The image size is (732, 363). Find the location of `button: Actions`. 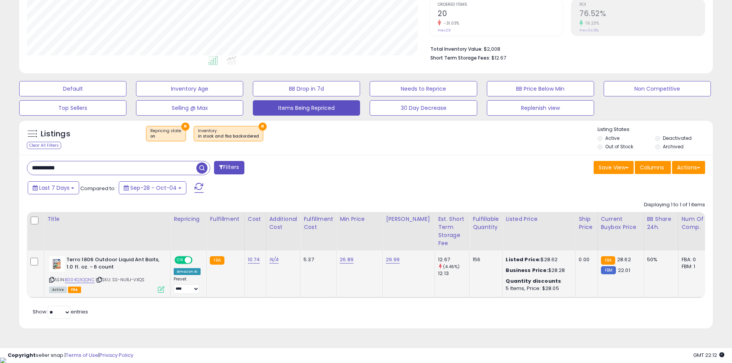

button: Actions is located at coordinates (688, 167).